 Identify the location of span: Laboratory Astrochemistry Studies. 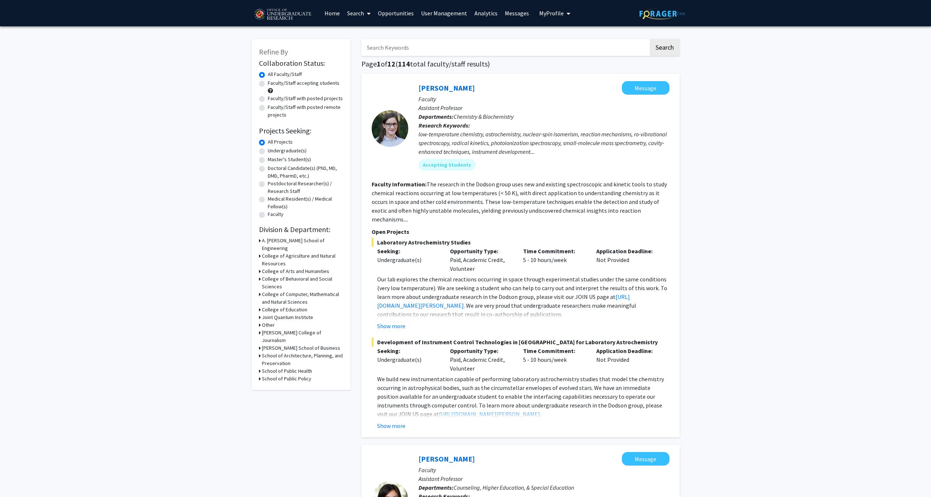
(520, 242).